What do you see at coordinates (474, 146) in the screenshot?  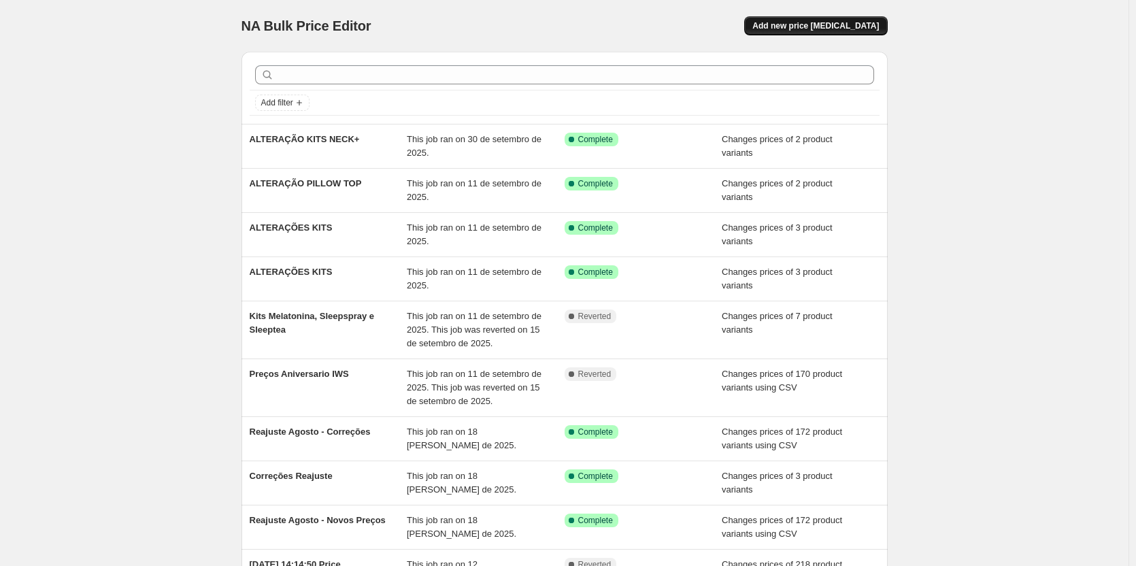 I see `span: This job ran on 30 de setembro de 2025.` at bounding box center [474, 146].